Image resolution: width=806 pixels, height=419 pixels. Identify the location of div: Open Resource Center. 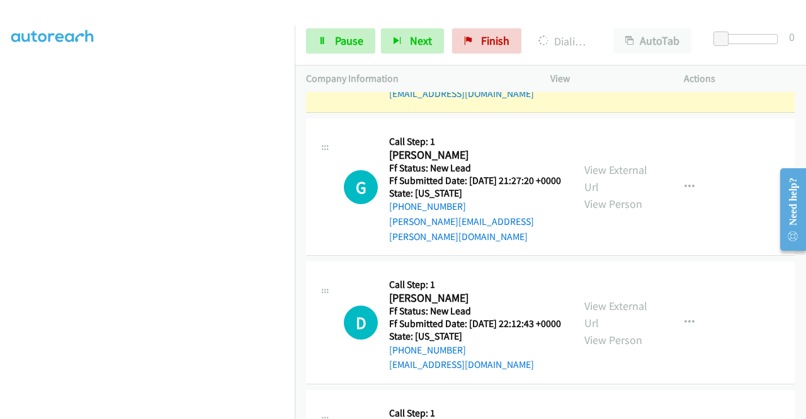
(23, 50).